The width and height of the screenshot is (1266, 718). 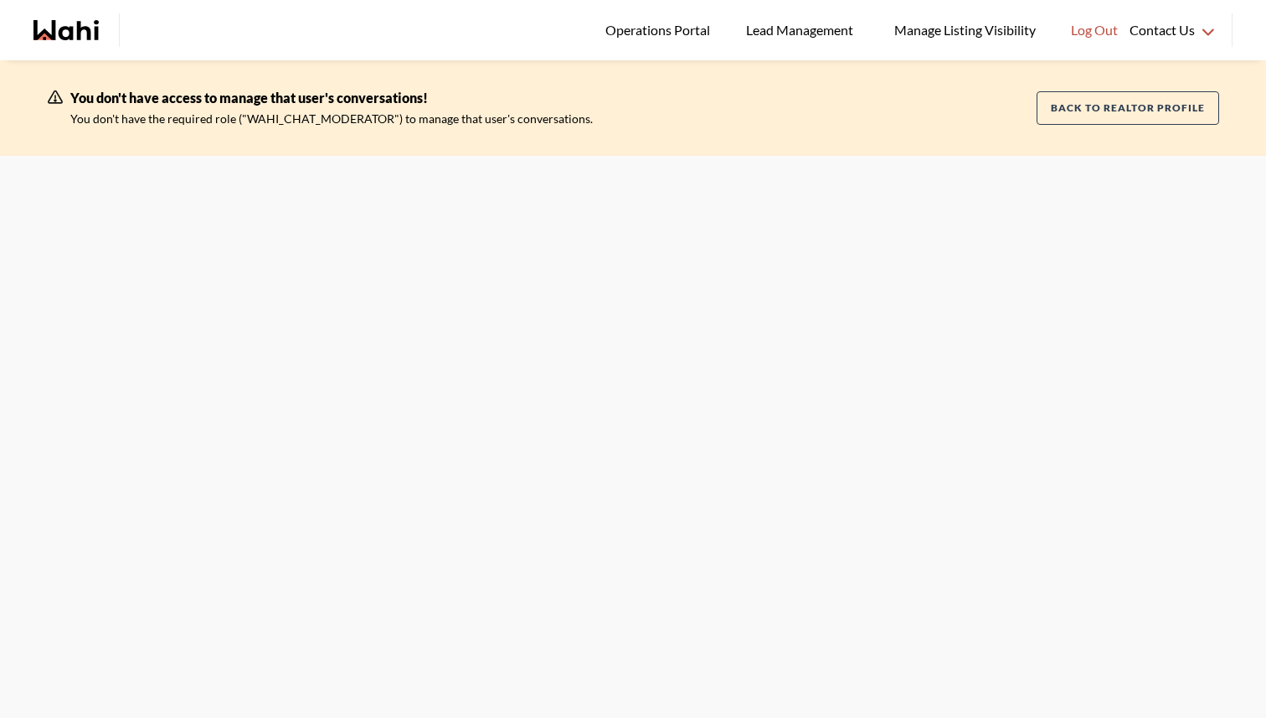 I want to click on button: Back to Realtor Profile, so click(x=1128, y=108).